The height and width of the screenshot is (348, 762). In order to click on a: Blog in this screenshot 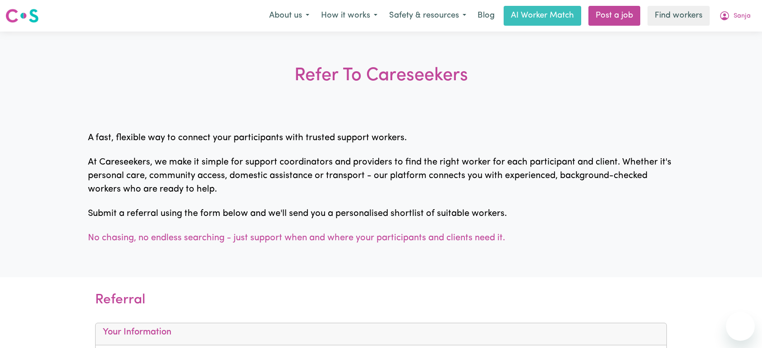, I will do `click(486, 16)`.